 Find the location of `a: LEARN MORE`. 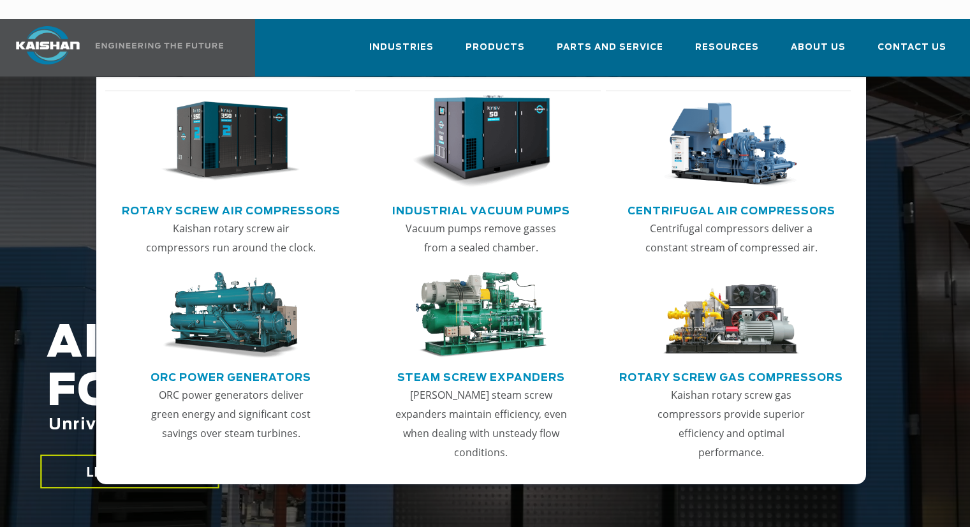

a: LEARN MORE is located at coordinates (129, 471).